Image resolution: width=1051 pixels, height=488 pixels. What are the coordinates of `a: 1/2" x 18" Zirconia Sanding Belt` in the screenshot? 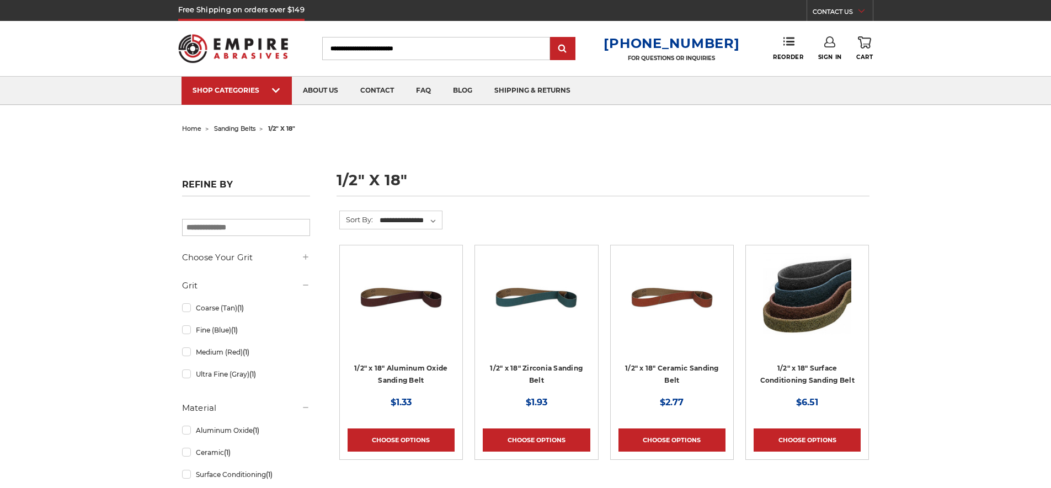 It's located at (536, 375).